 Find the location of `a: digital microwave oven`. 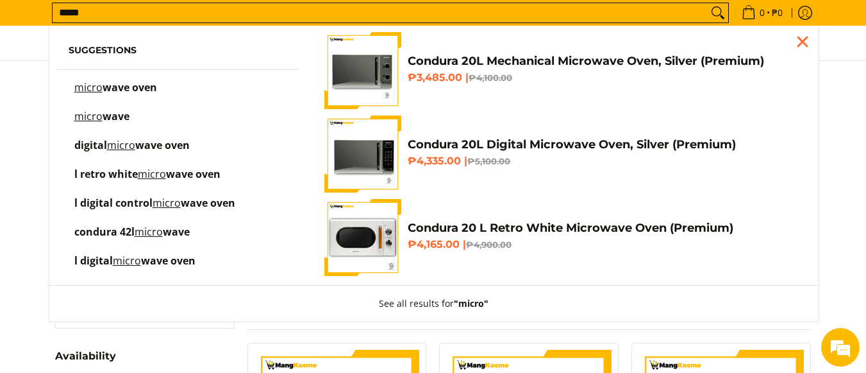

a: digital microwave oven is located at coordinates (178, 151).